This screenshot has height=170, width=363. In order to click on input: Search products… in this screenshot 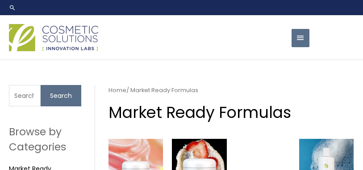, I will do `click(25, 96)`.